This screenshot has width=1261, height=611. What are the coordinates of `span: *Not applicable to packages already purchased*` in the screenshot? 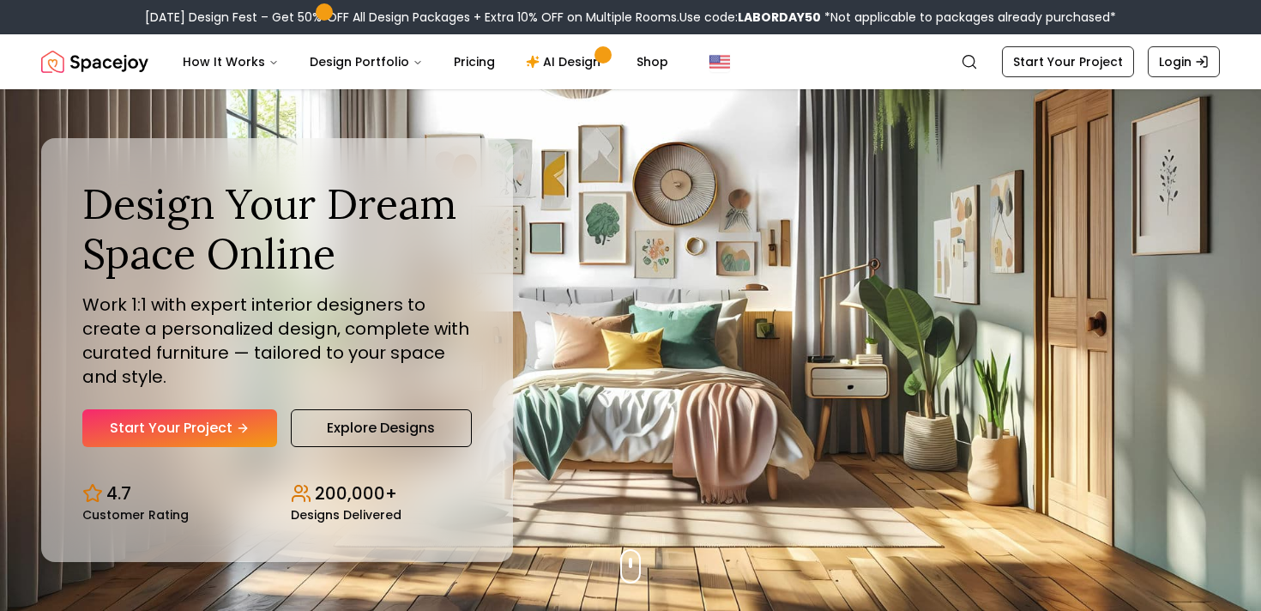 It's located at (969, 17).